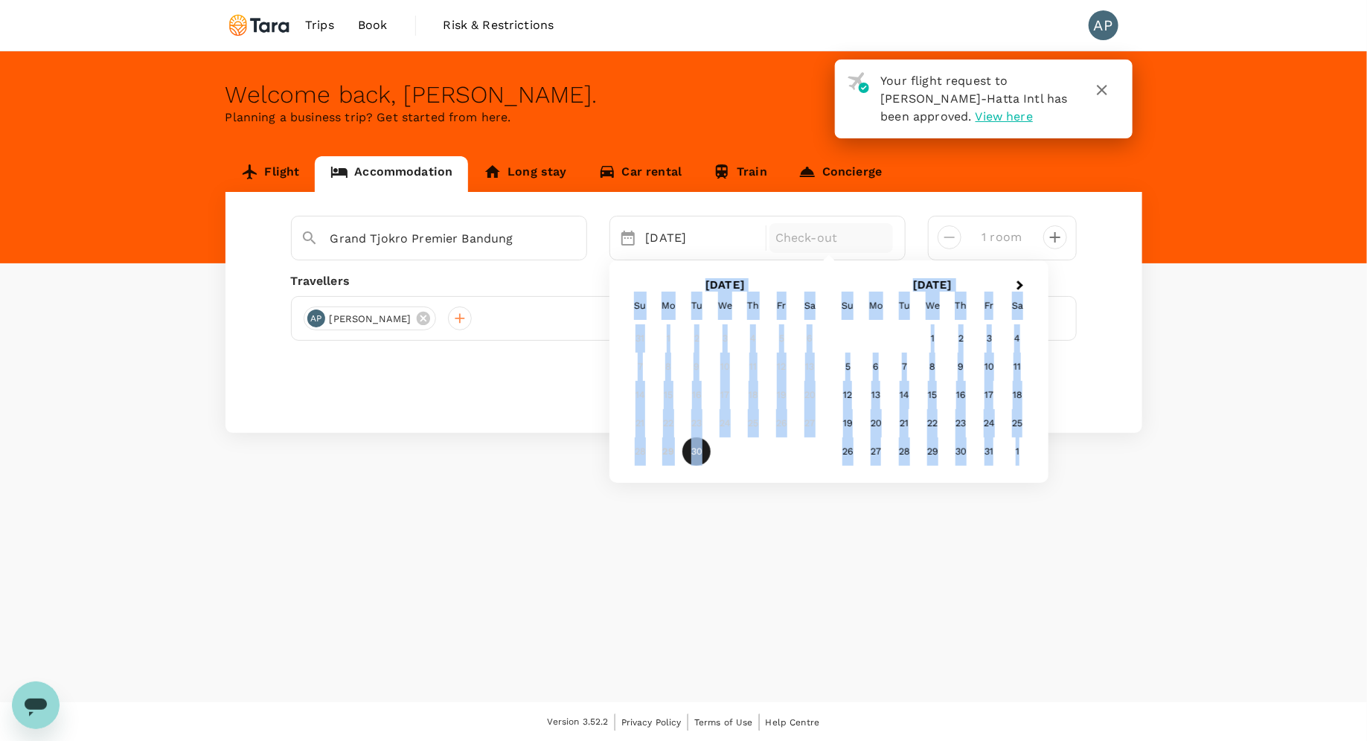 This screenshot has width=1367, height=741. I want to click on span: Book, so click(373, 25).